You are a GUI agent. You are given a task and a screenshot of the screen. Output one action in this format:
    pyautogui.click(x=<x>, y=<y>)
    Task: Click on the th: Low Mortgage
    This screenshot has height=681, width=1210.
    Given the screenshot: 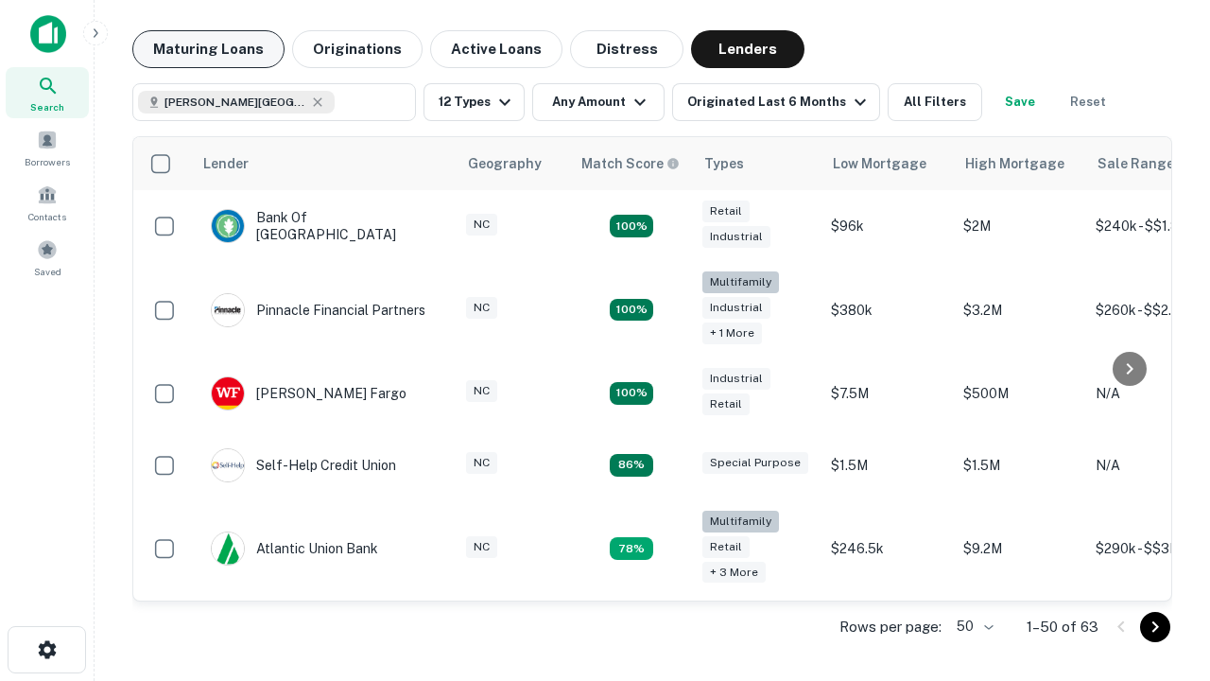 What is the action you would take?
    pyautogui.click(x=888, y=164)
    